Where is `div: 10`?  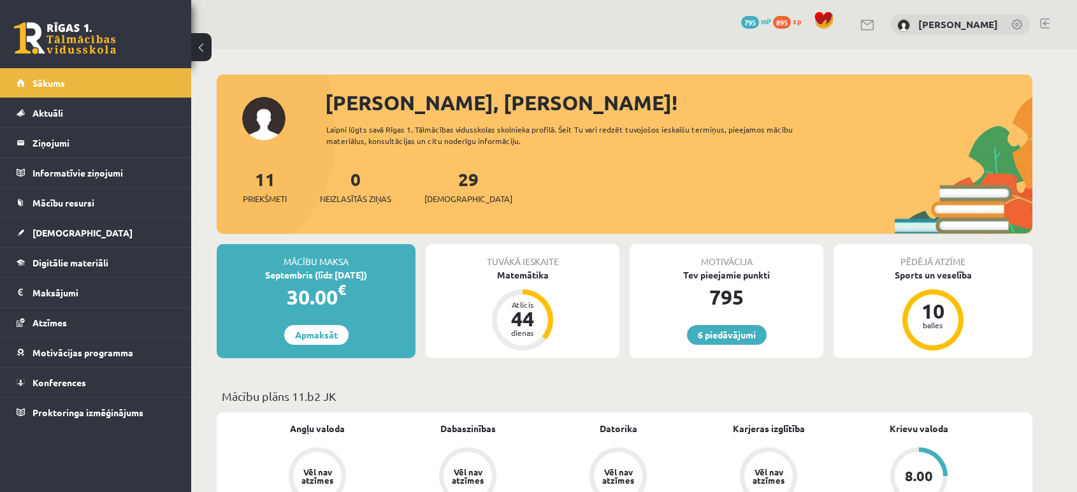
div: 10 is located at coordinates (933, 311).